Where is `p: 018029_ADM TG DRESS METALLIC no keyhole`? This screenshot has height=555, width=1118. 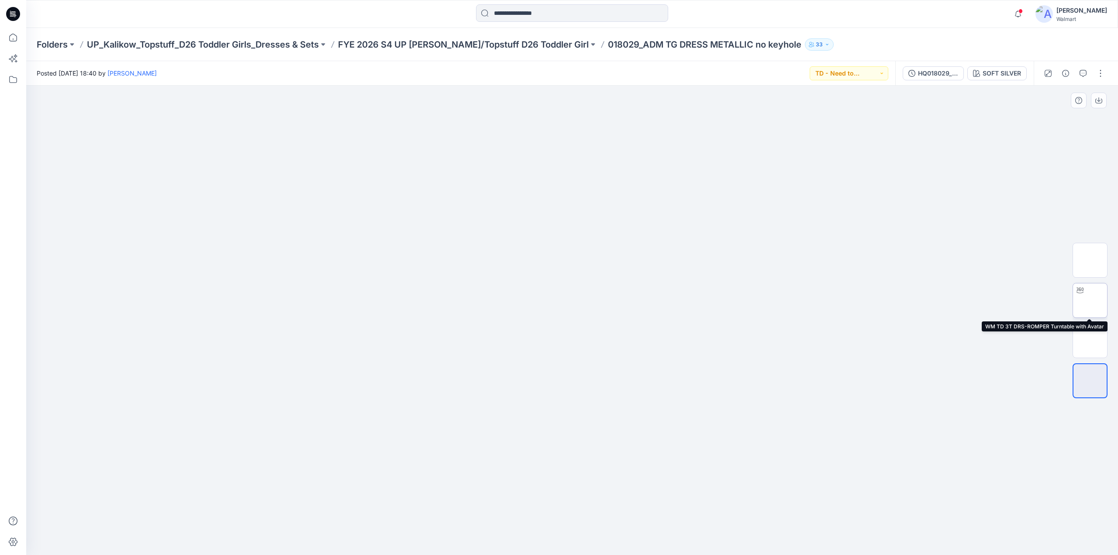 p: 018029_ADM TG DRESS METALLIC no keyhole is located at coordinates (704, 45).